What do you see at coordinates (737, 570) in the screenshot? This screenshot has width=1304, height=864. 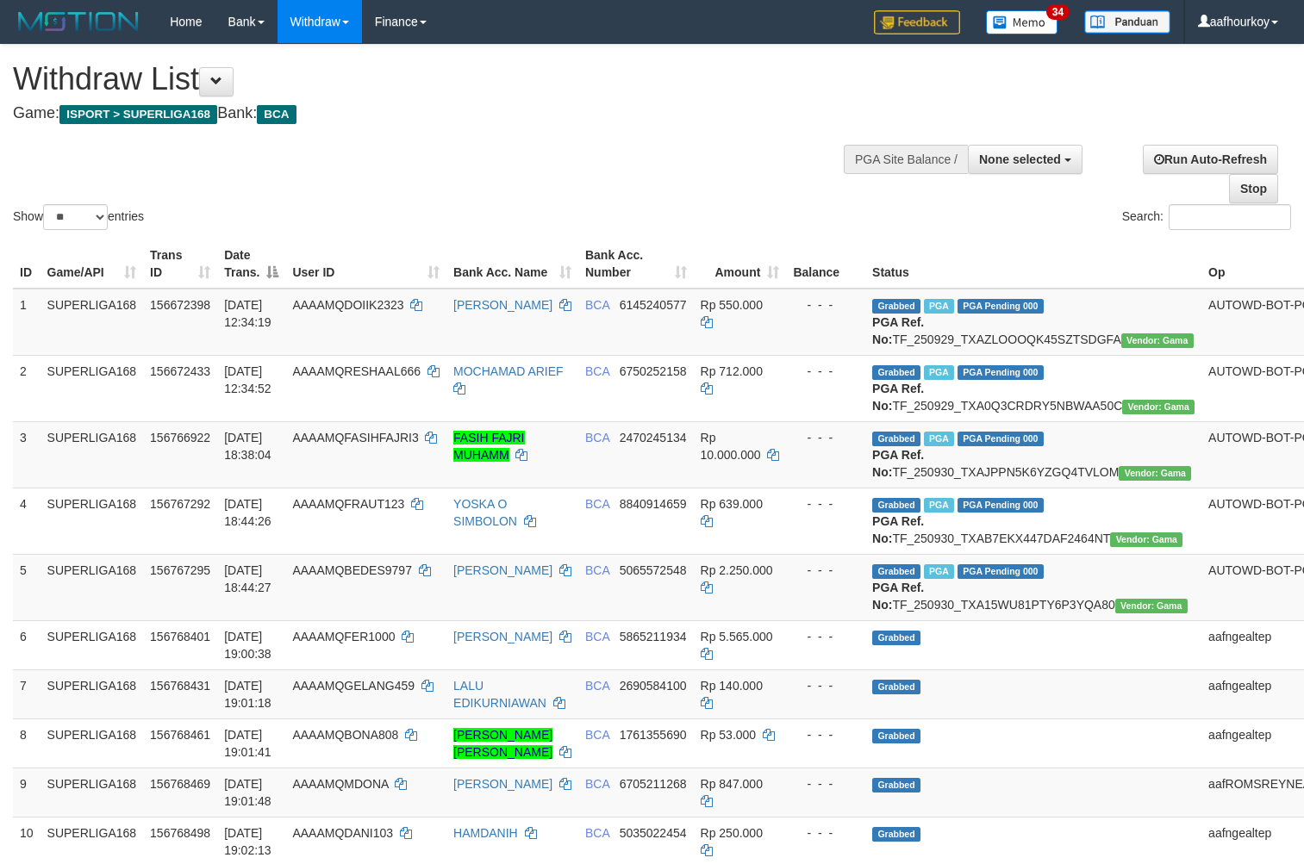 I see `span: Rp 2.250.000` at bounding box center [737, 570].